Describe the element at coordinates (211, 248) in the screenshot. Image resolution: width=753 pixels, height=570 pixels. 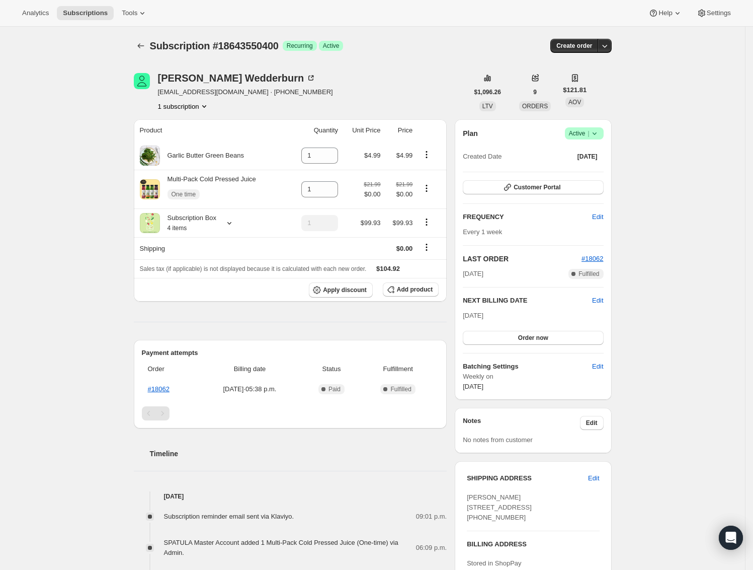
I see `th: Shipping` at that location.